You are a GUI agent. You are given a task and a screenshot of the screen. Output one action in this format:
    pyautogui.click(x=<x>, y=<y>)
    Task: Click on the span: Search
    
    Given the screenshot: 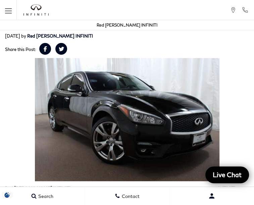 What is the action you would take?
    pyautogui.click(x=45, y=196)
    